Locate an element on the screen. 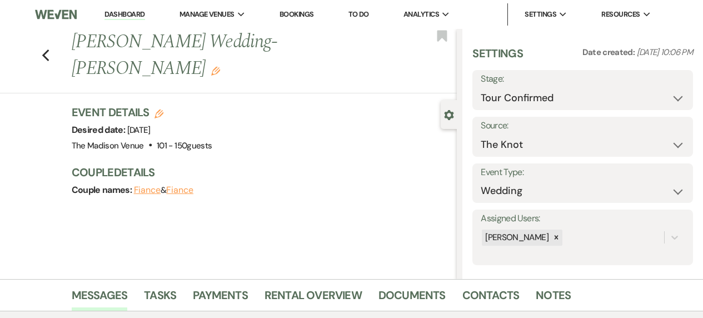  label: Stage: is located at coordinates (583, 79).